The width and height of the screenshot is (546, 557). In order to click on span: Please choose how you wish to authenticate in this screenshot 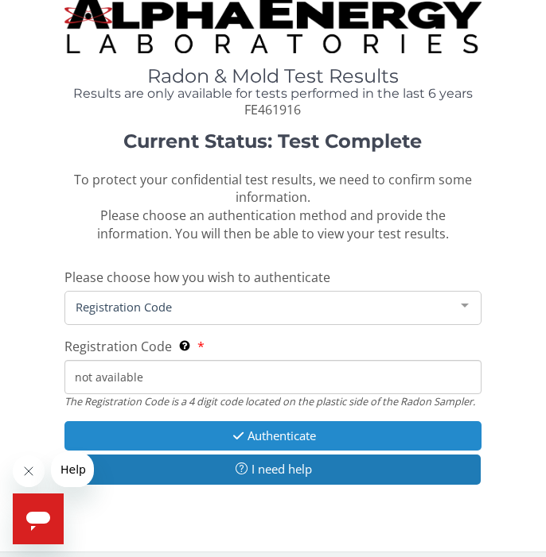, I will do `click(197, 278)`.